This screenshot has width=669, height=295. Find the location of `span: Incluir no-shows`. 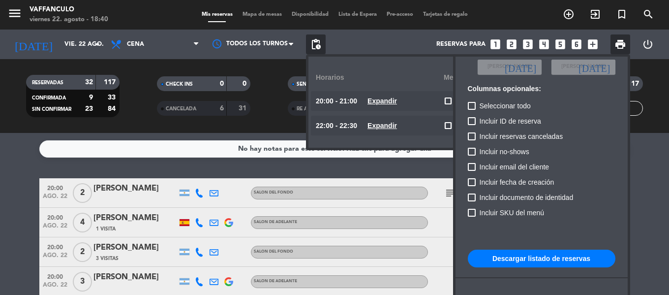

span: Incluir no-shows is located at coordinates (504, 152).